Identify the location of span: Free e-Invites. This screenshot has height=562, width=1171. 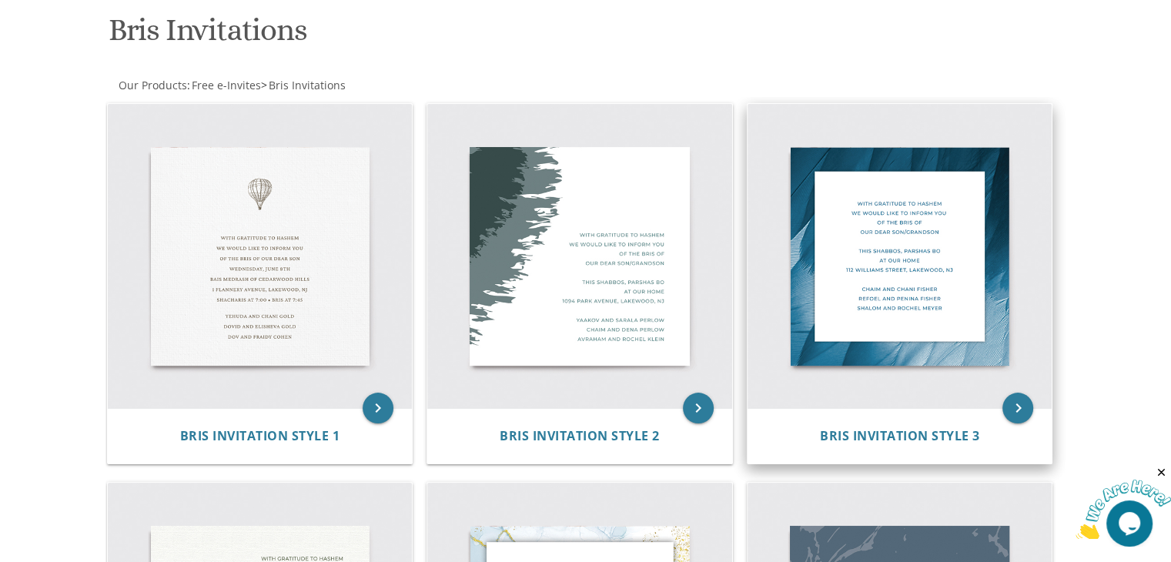
(226, 85).